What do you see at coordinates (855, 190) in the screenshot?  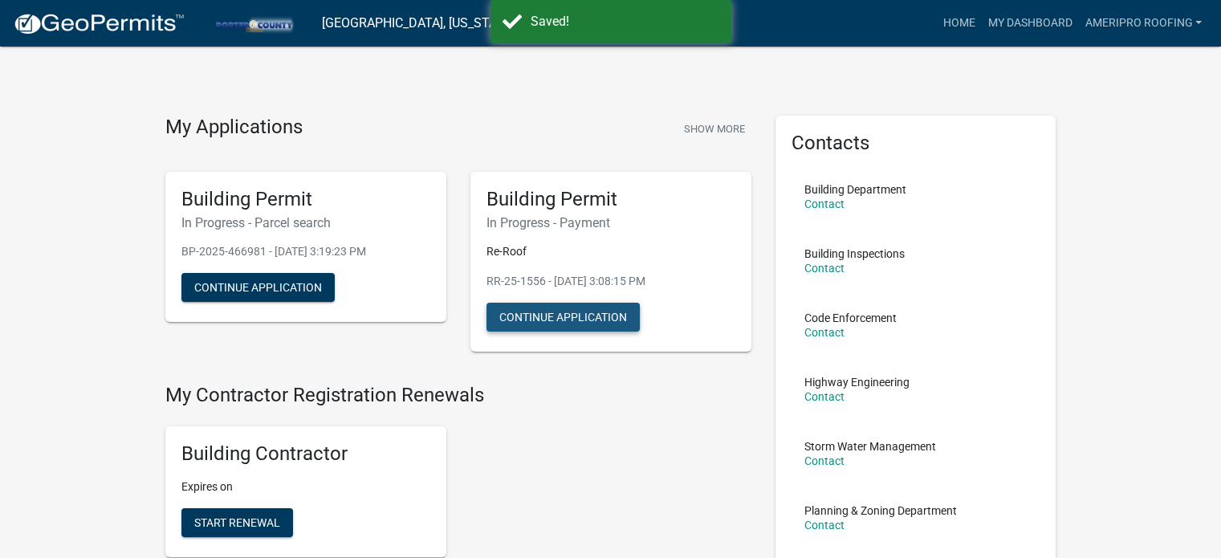 I see `p: Building Department` at bounding box center [855, 190].